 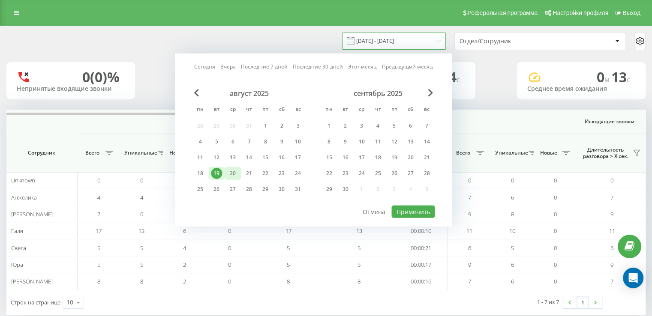 What do you see at coordinates (394, 158) in the screenshot?
I see `div: 19` at bounding box center [394, 158].